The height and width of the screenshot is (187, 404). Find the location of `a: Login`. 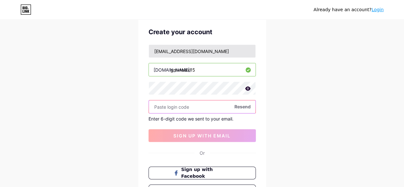

a: Login is located at coordinates (378, 10).